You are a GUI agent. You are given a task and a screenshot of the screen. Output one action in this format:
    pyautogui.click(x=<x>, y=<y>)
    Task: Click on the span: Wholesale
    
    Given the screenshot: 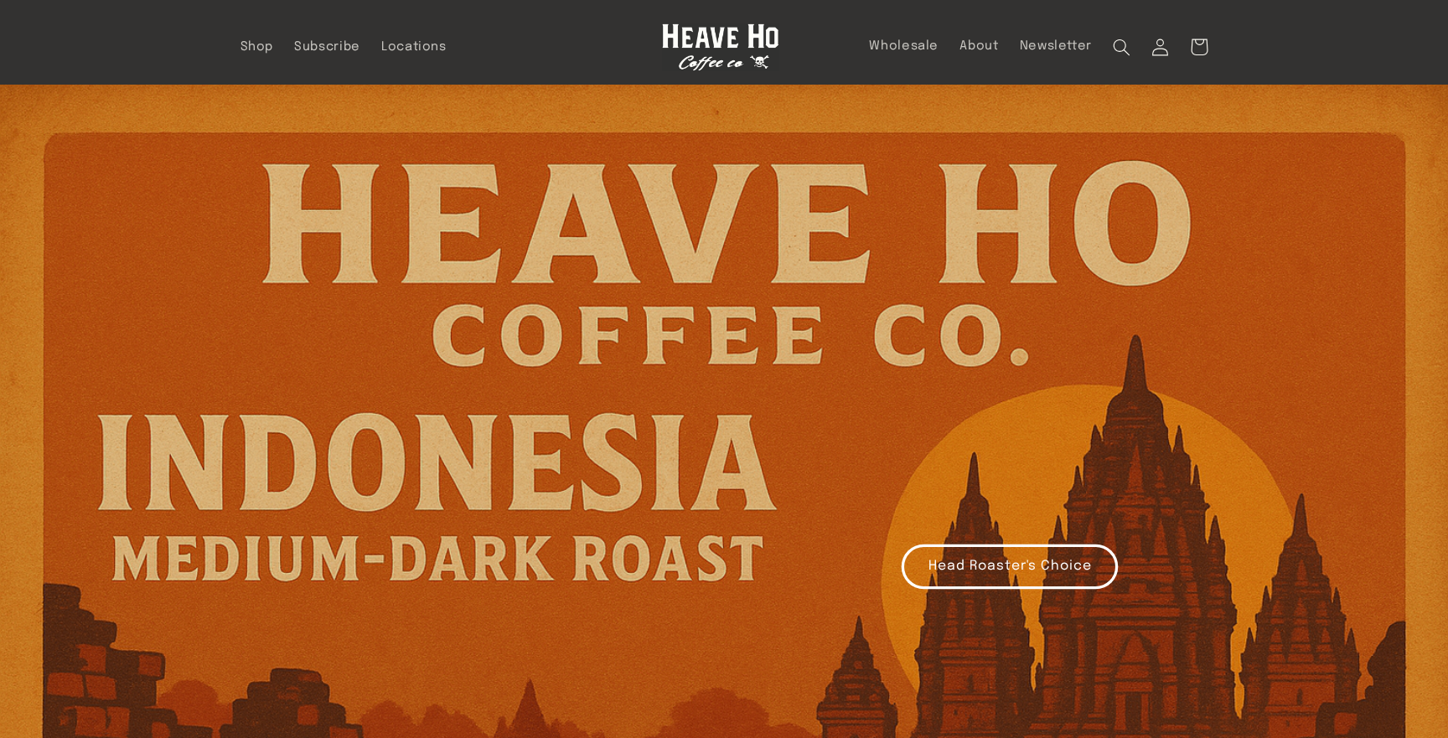 What is the action you would take?
    pyautogui.click(x=903, y=46)
    